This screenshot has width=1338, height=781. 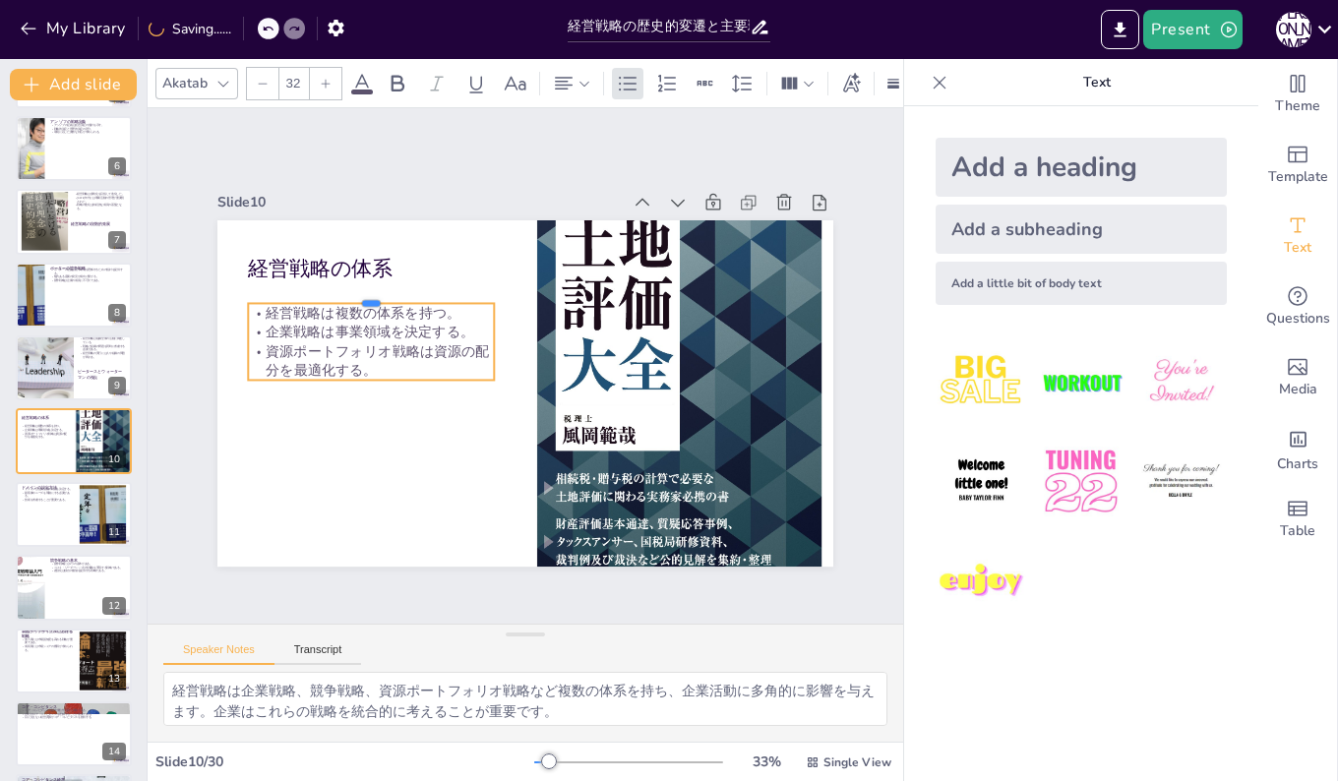 I want to click on div: Add images, graphics, shapes or video, so click(x=1298, y=378).